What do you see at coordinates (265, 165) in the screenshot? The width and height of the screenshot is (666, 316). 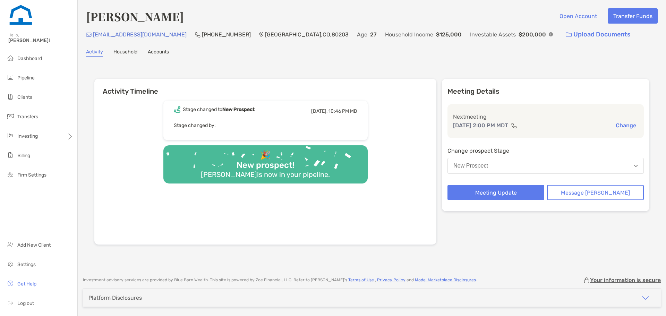 I see `div: New prospect!` at bounding box center [265, 165].